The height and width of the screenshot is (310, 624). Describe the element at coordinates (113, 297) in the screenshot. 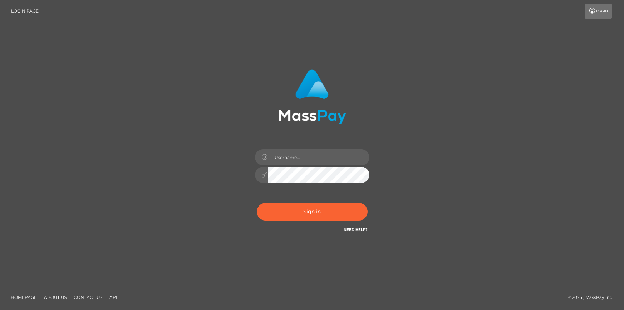

I see `a: API` at that location.